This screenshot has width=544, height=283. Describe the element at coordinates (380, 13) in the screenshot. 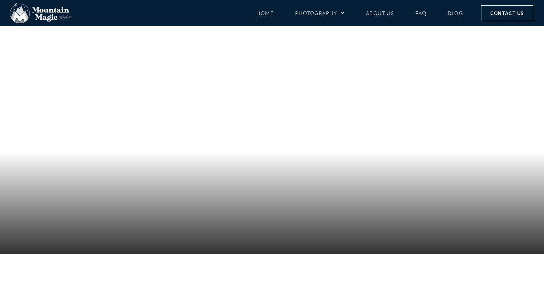

I see `a: About Us` at that location.